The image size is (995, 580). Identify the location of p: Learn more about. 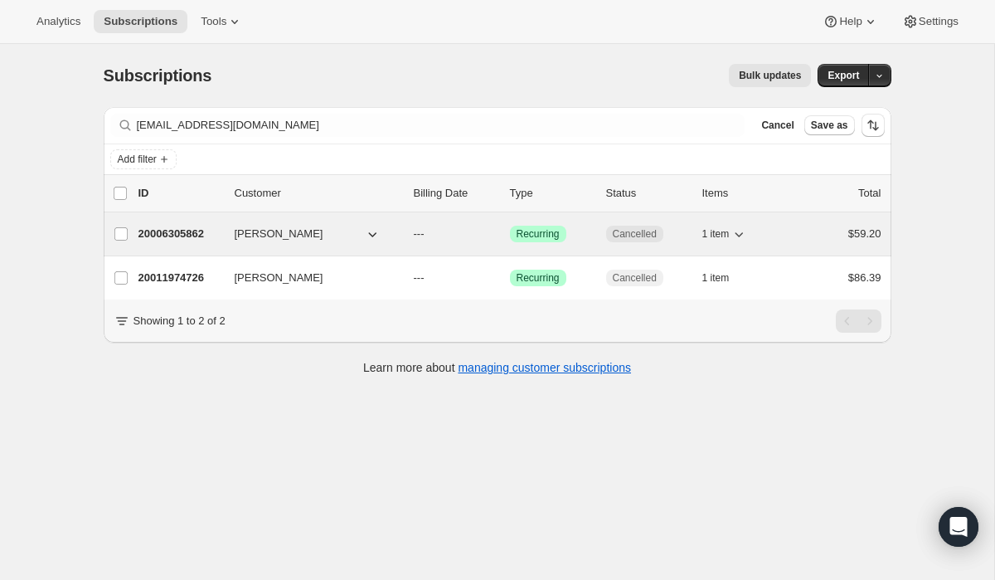
(497, 367).